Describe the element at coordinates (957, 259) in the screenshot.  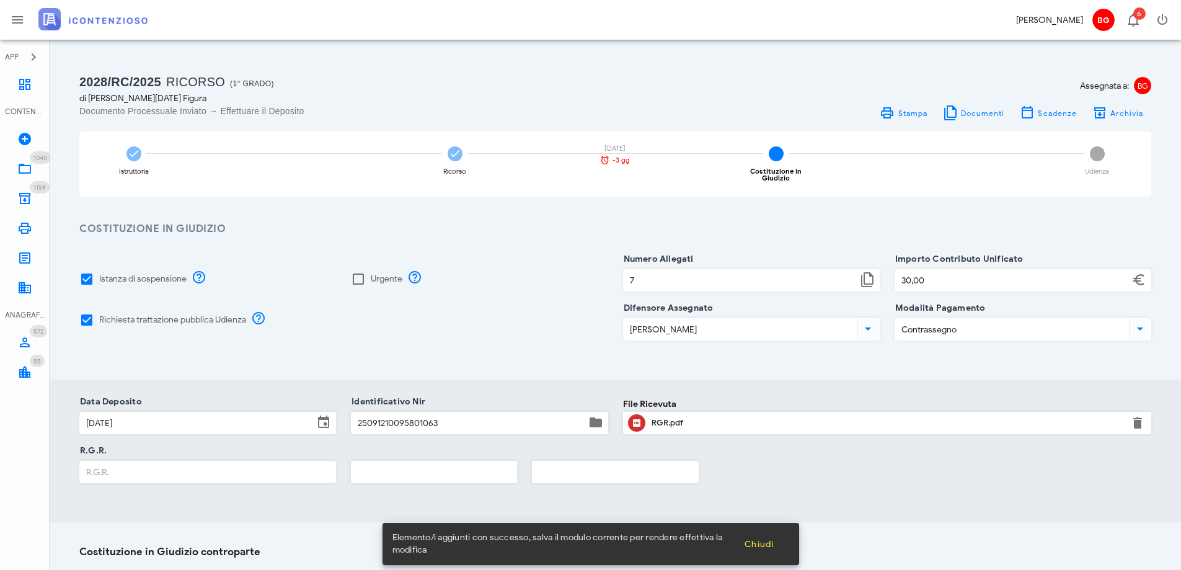
I see `label: Importo Contributo Unificato` at that location.